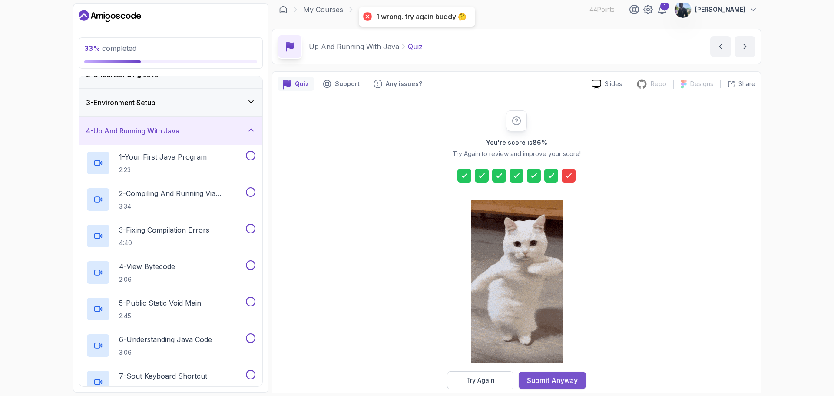 This screenshot has height=396, width=834. I want to click on p: 2 - Compiling And Running Via Terminal, so click(182, 193).